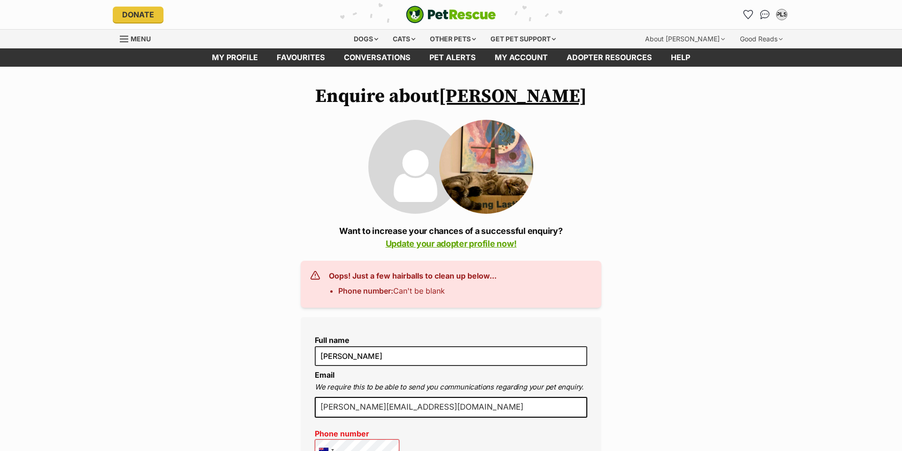 This screenshot has height=451, width=902. Describe the element at coordinates (765, 15) in the screenshot. I see `ul: Account quick links` at that location.